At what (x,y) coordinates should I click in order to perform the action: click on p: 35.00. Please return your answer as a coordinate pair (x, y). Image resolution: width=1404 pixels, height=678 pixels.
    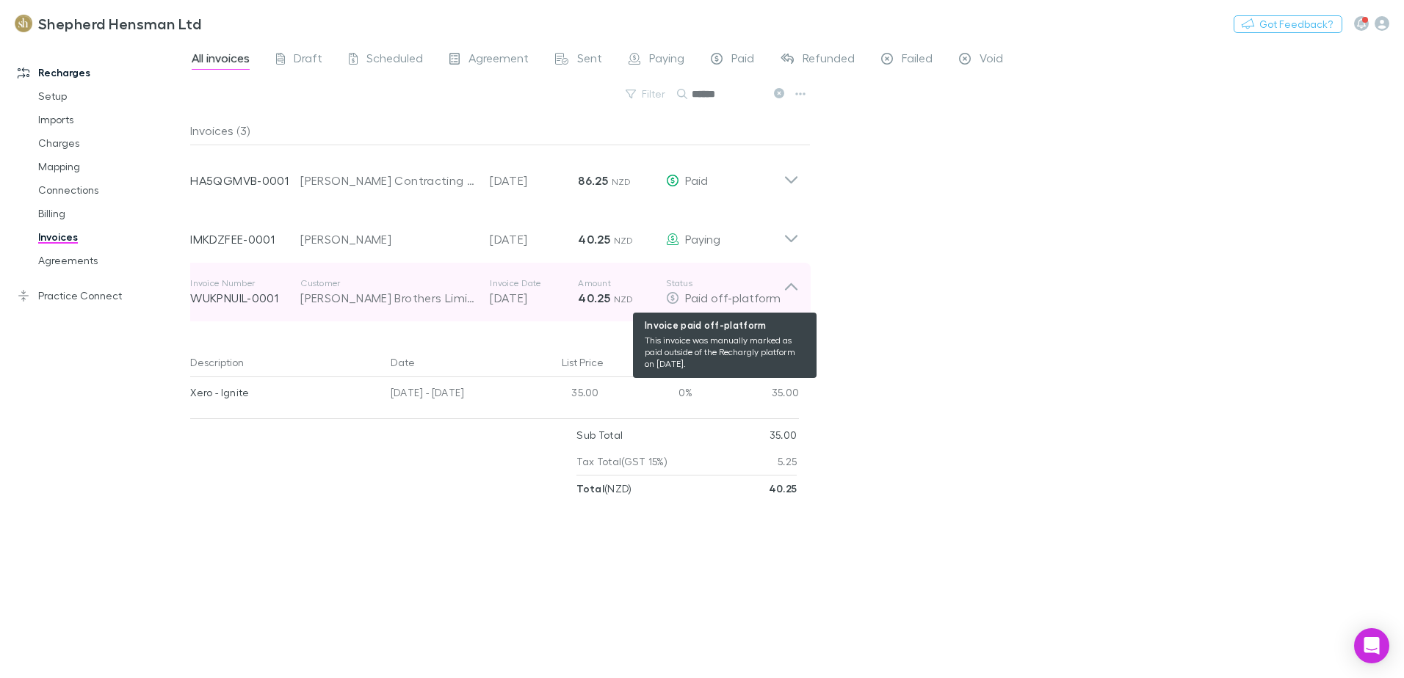
    Looking at the image, I should click on (783, 435).